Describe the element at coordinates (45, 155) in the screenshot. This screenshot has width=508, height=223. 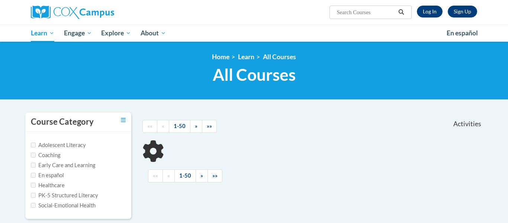
I see `label: Coaching` at that location.